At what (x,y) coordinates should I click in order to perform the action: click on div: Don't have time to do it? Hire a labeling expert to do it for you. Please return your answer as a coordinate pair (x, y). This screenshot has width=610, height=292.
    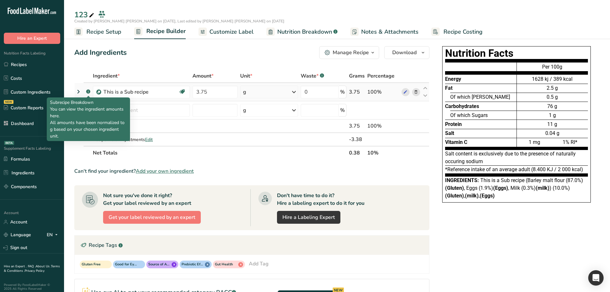
    Looking at the image, I should click on (321, 199).